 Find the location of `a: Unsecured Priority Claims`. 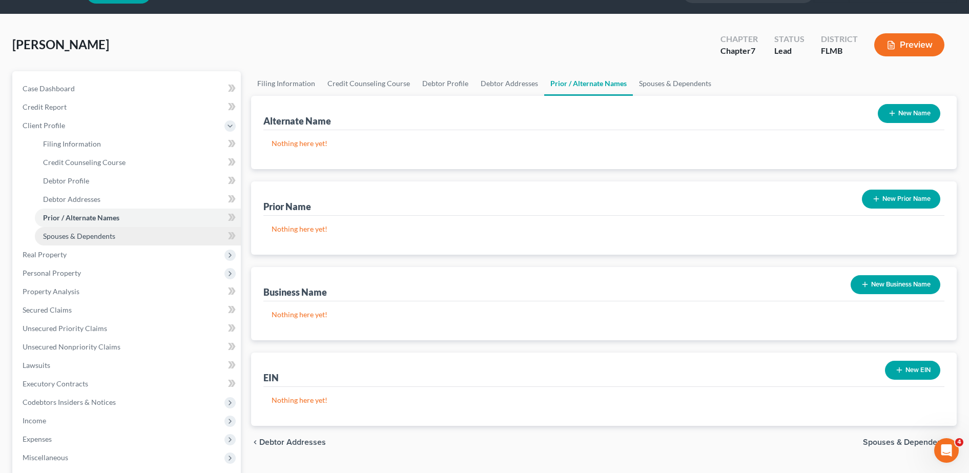

a: Unsecured Priority Claims is located at coordinates (128, 329).